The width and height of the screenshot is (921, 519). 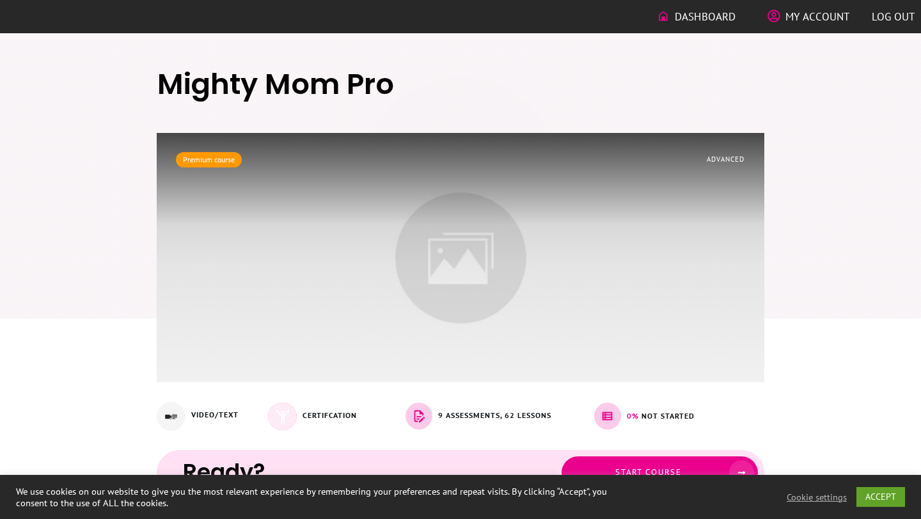 I want to click on span: Certifcation, so click(x=329, y=415).